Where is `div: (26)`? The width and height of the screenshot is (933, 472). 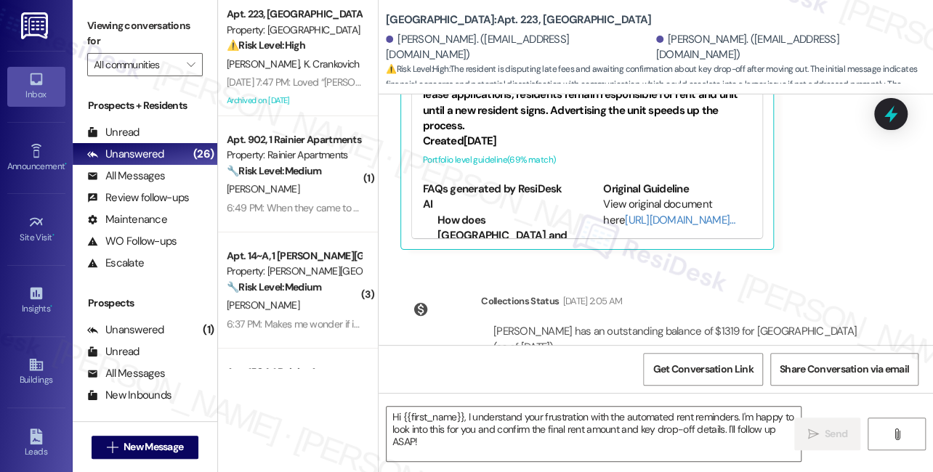
div: (26) is located at coordinates (204, 154).